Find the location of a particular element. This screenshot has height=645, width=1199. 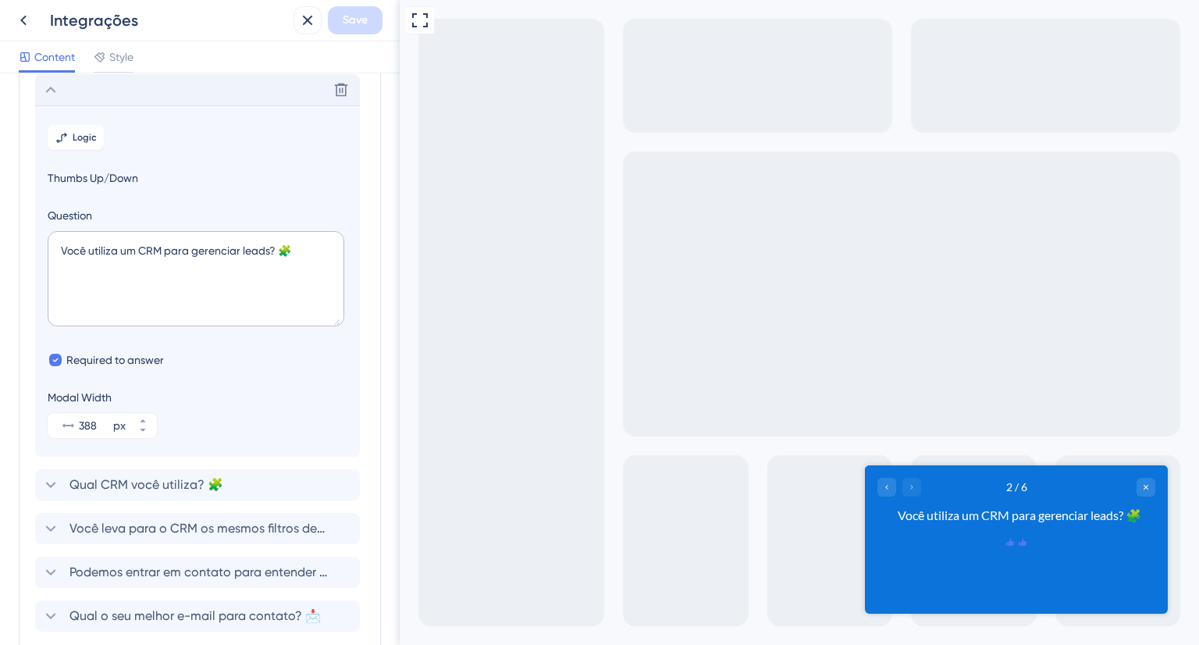

div: px is located at coordinates (119, 426).